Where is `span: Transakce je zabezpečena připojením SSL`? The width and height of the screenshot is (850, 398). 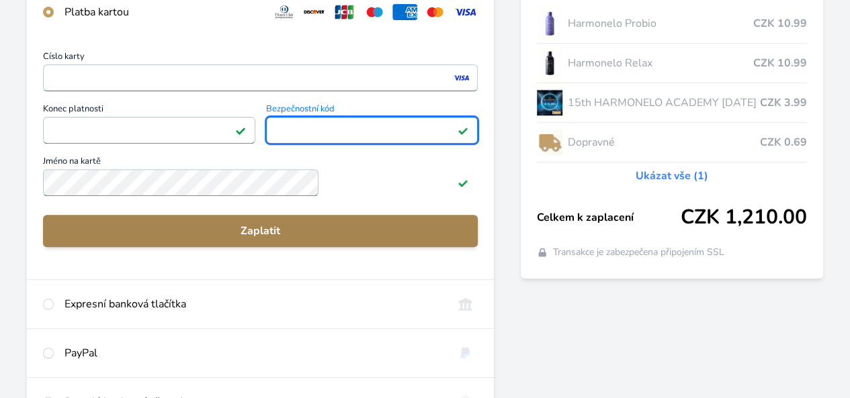 span: Transakce je zabezpečena připojením SSL is located at coordinates (638, 253).